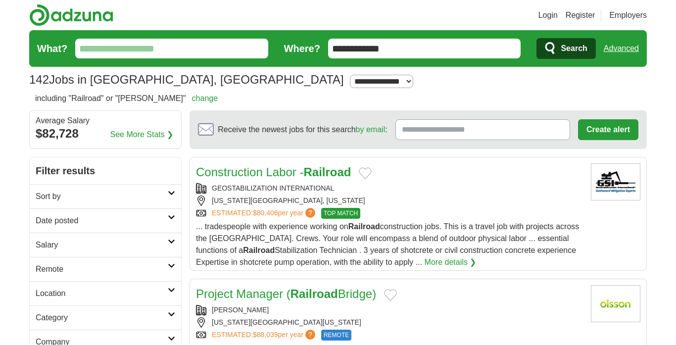 The image size is (676, 345). Describe the element at coordinates (580, 15) in the screenshot. I see `a: Register` at that location.